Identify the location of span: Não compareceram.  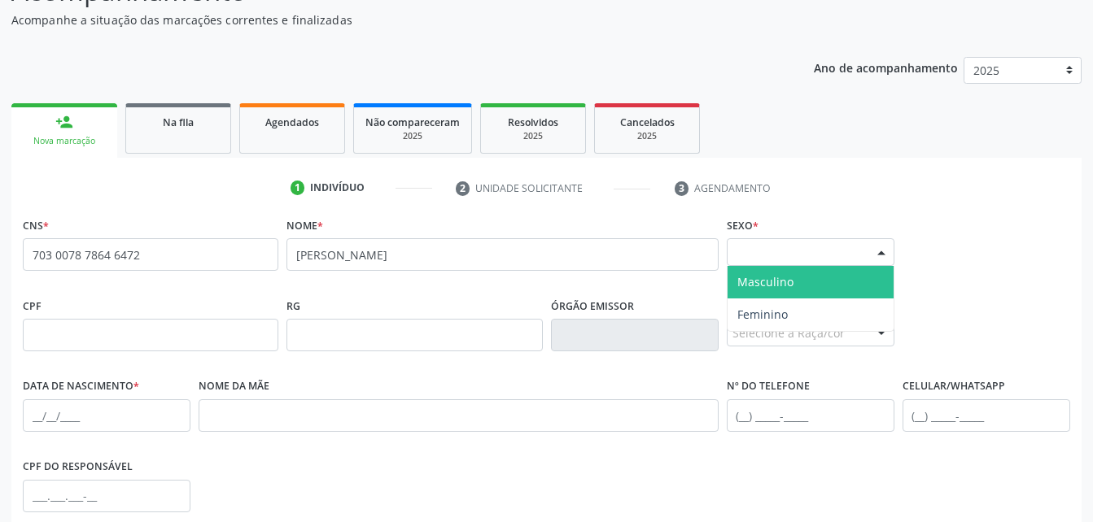
(413, 122).